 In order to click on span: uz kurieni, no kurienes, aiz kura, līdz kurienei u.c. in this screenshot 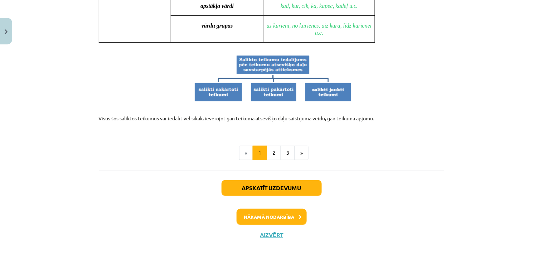, I will do `click(319, 29)`.